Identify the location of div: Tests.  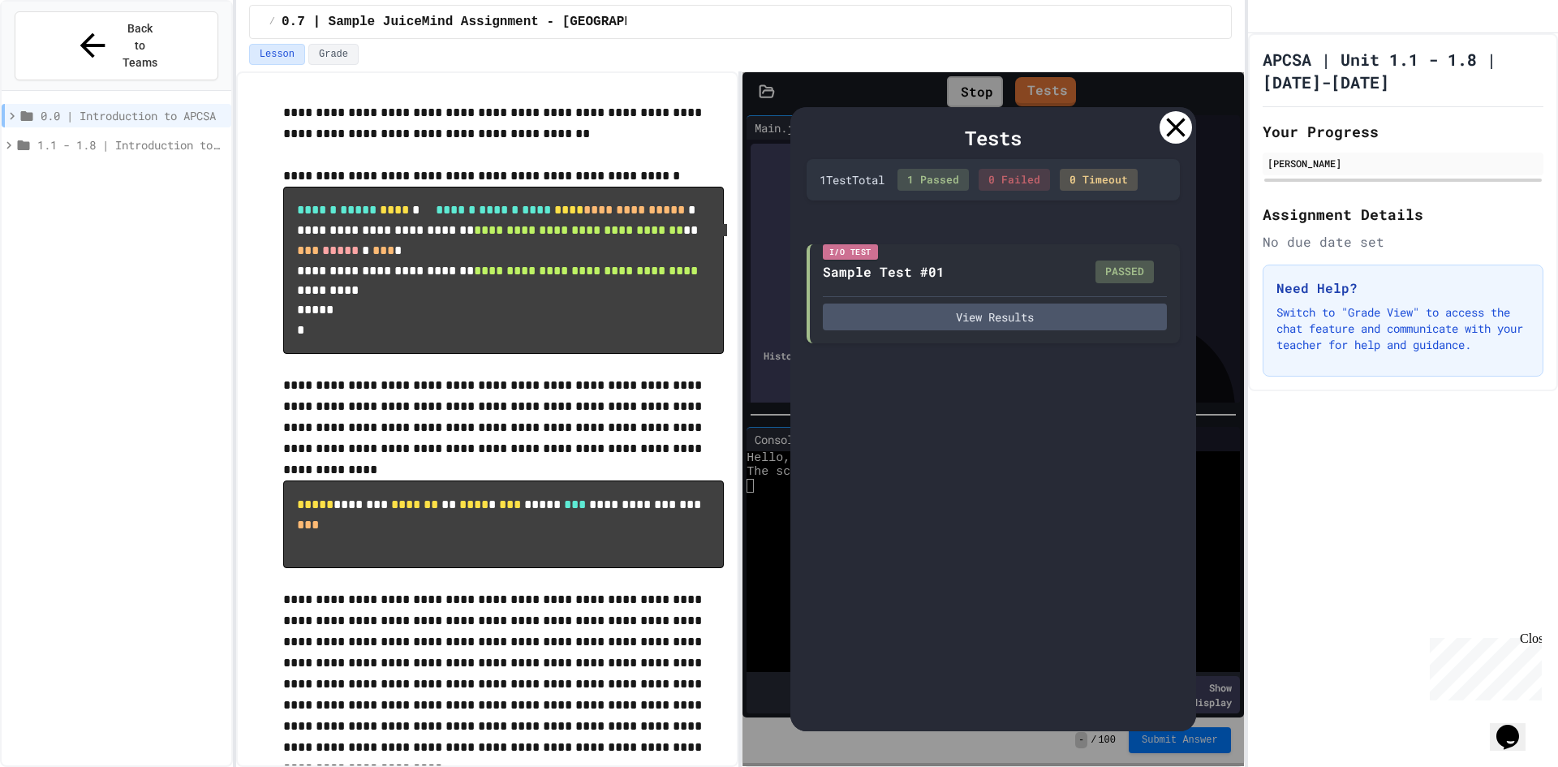
(993, 138).